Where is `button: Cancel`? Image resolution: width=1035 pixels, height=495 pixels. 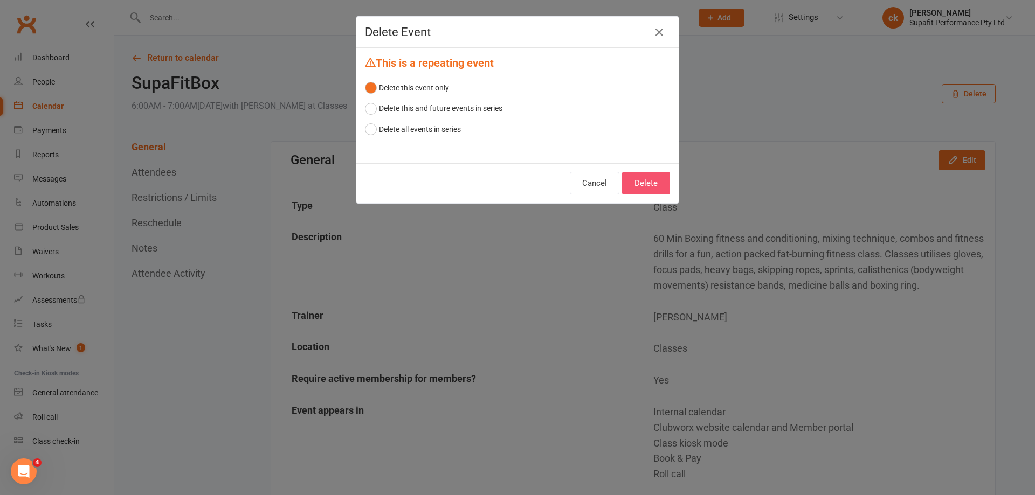
button: Cancel is located at coordinates (594, 183).